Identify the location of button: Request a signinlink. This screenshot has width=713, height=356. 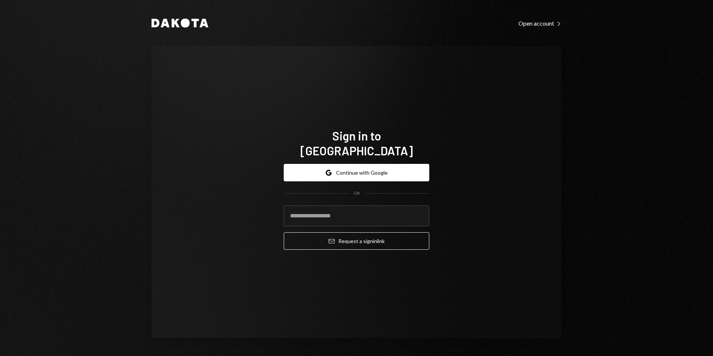
(357, 241).